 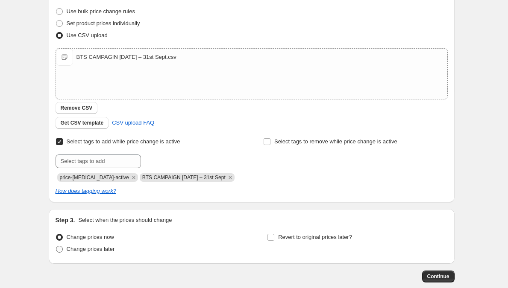 I want to click on span: Remove CSV, so click(x=76, y=108).